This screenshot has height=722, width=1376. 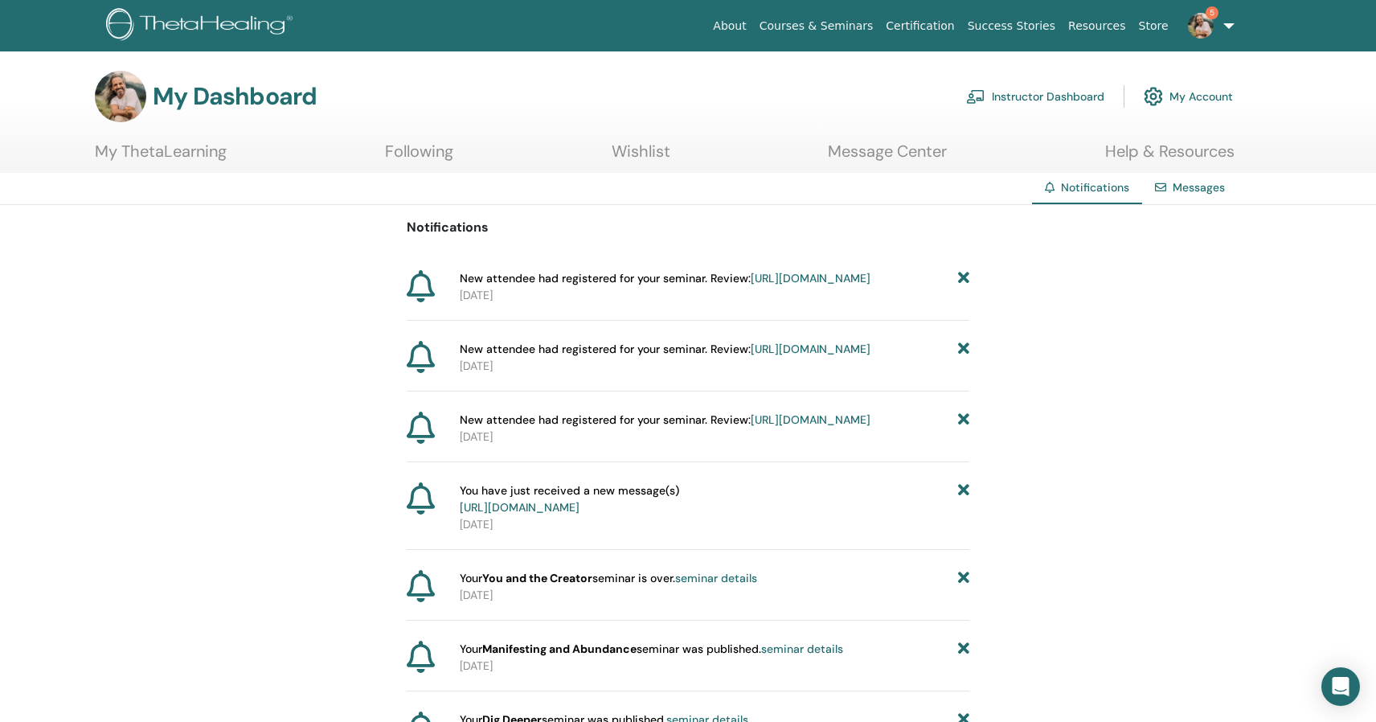 I want to click on a: Help & Resources, so click(x=1169, y=157).